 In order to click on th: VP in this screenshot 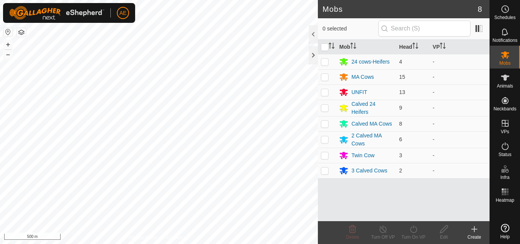, I will do `click(460, 47)`.